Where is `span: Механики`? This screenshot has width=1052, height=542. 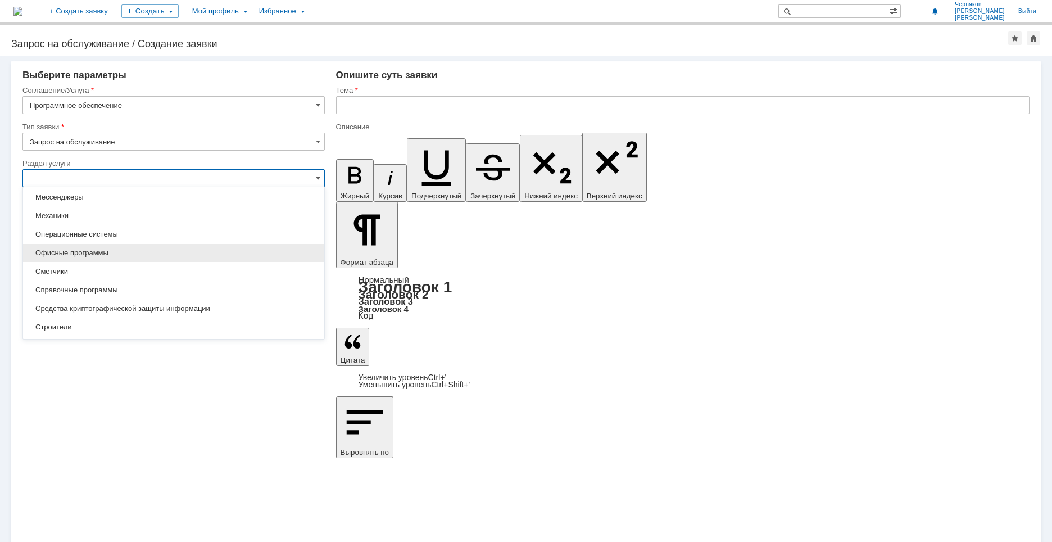
span: Механики is located at coordinates (174, 216).